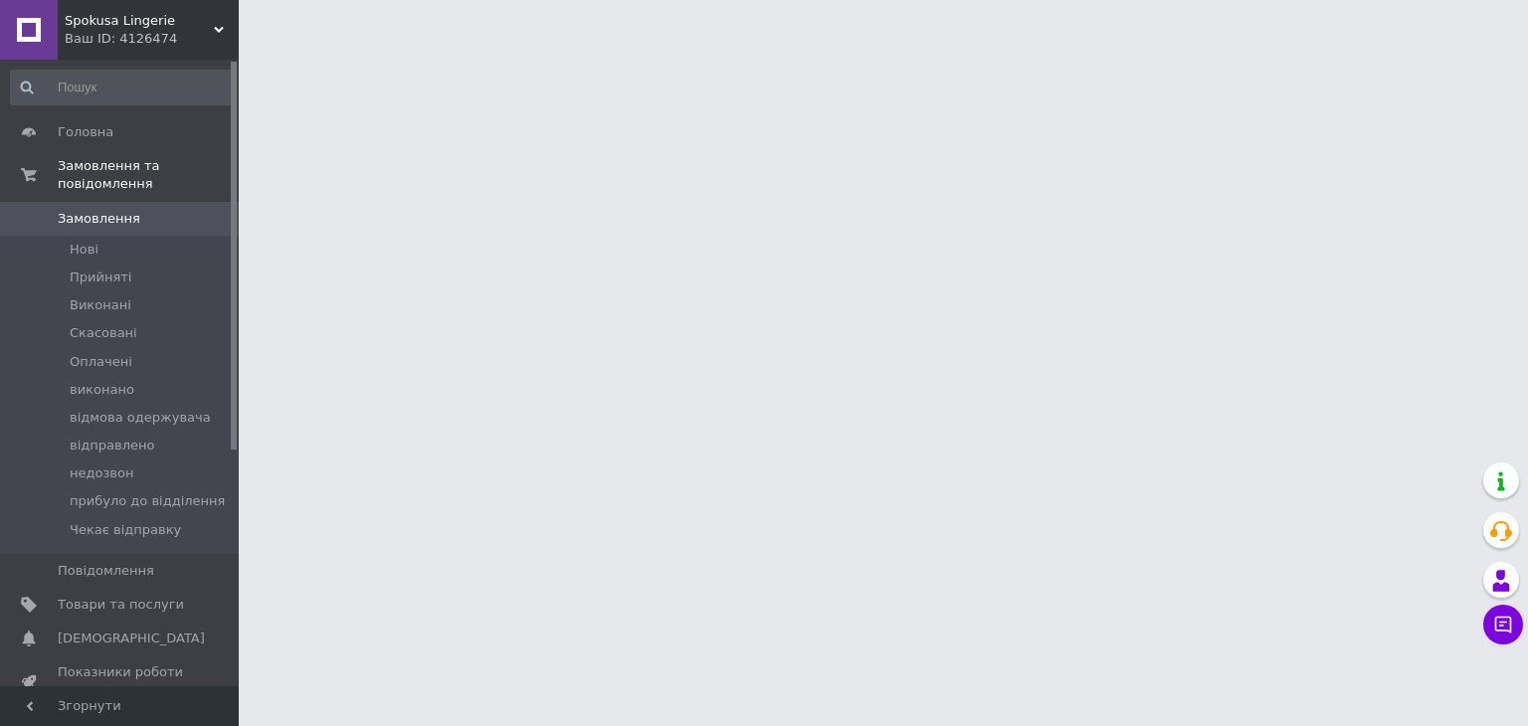 This screenshot has height=726, width=1528. What do you see at coordinates (151, 39) in the screenshot?
I see `div: Ваш ID: 4126474` at bounding box center [151, 39].